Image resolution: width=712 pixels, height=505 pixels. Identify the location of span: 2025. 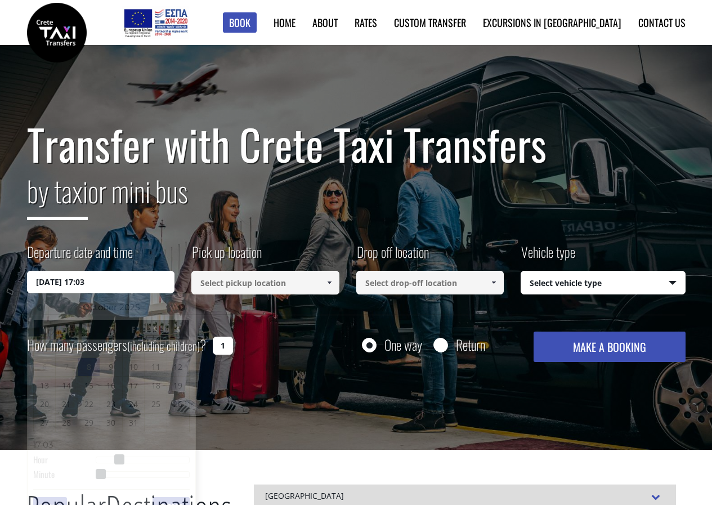
(130, 307).